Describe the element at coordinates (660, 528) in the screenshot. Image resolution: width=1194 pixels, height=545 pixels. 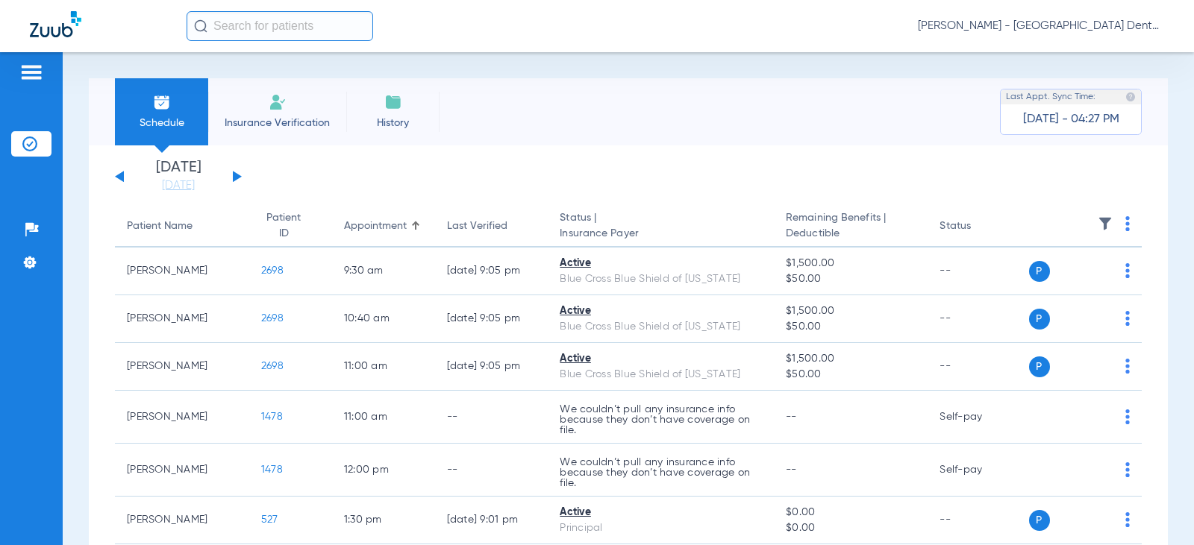
I see `div: Principal` at that location.